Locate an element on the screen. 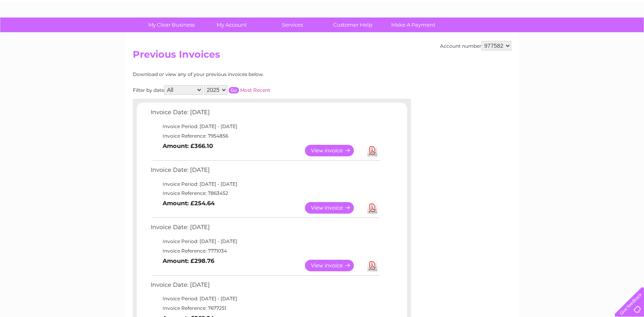 The image size is (644, 317). span: 0333 014 3131 is located at coordinates (522, 9).